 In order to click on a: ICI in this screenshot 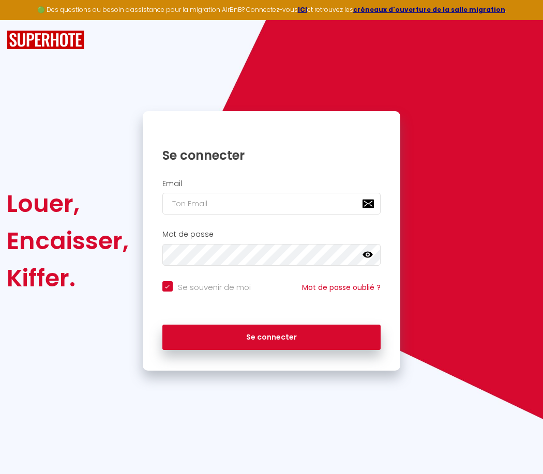, I will do `click(303, 9)`.